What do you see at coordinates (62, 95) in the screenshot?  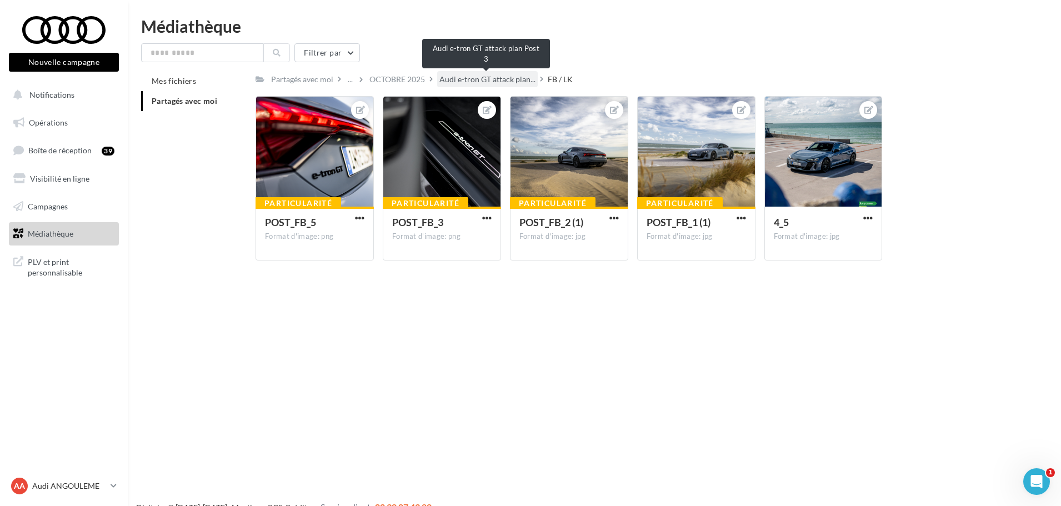 I see `button: Notifications` at bounding box center [62, 95].